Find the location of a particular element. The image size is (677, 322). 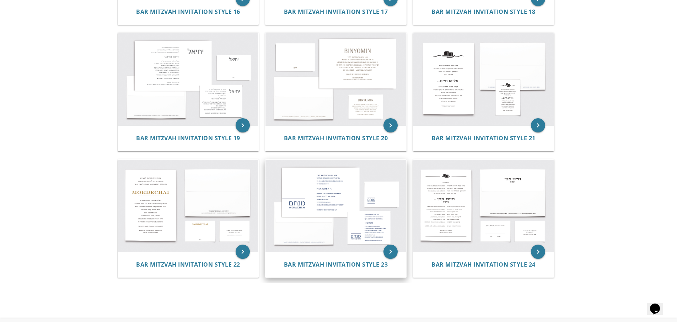

a: Bar Mitzvah Invitation Style 20 is located at coordinates (336, 138).